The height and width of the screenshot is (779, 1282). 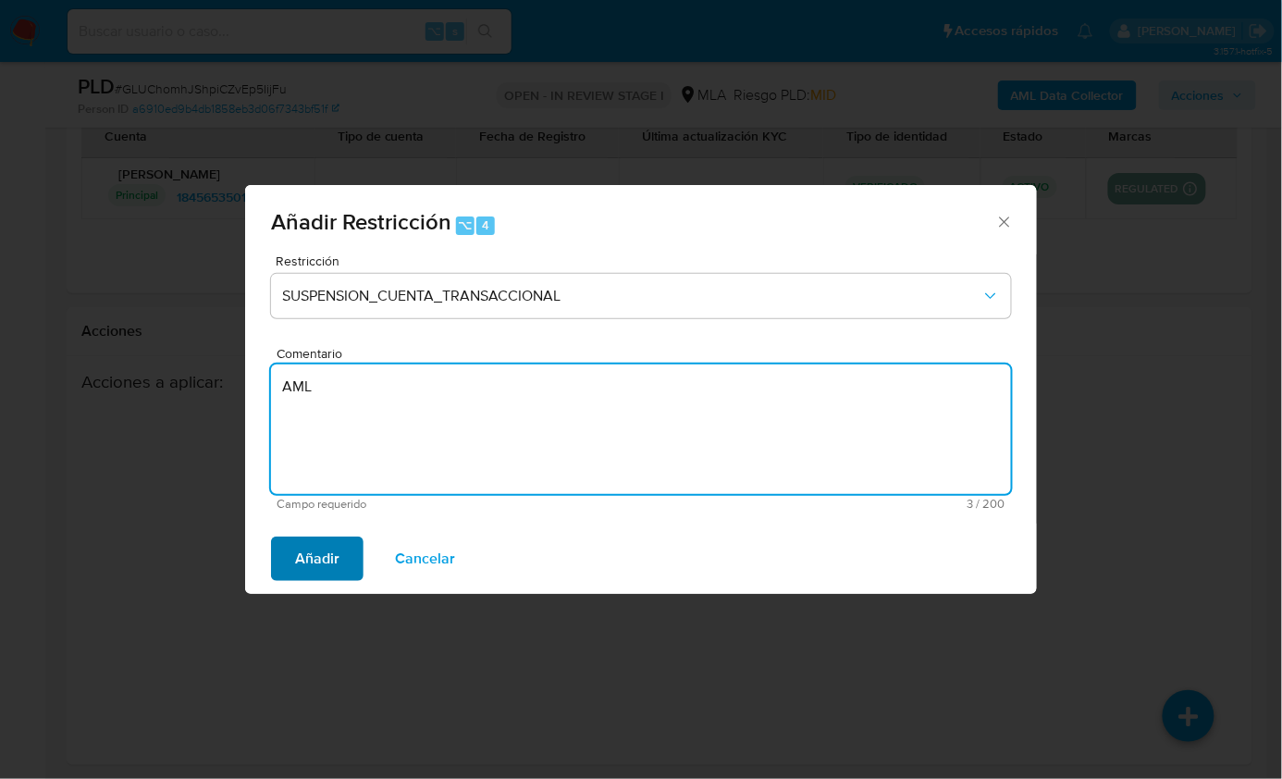 I want to click on span: Restricción, so click(x=645, y=261).